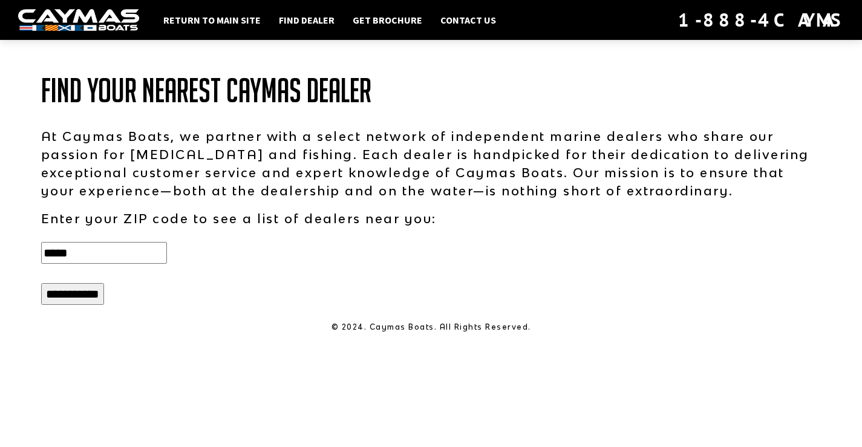  Describe the element at coordinates (761, 20) in the screenshot. I see `div: 1-888-4CAYMAS` at that location.